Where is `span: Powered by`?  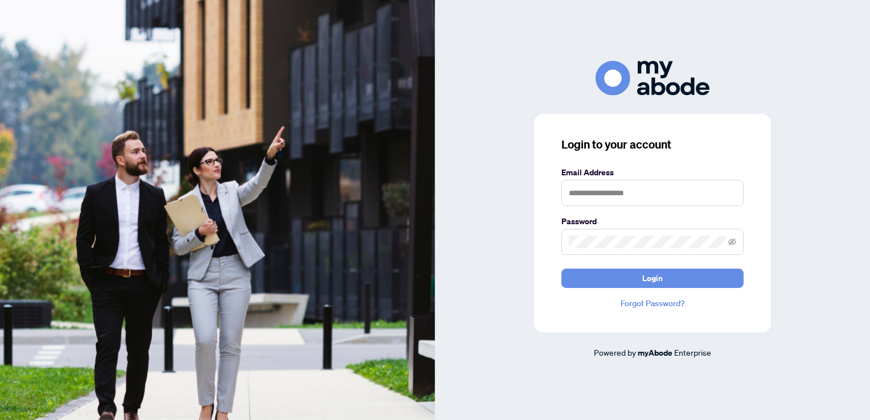 span: Powered by is located at coordinates (615, 353).